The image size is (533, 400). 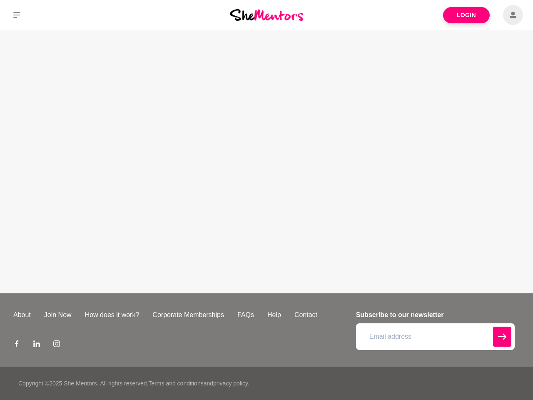 What do you see at coordinates (435, 337) in the screenshot?
I see `input: Email address` at bounding box center [435, 337].